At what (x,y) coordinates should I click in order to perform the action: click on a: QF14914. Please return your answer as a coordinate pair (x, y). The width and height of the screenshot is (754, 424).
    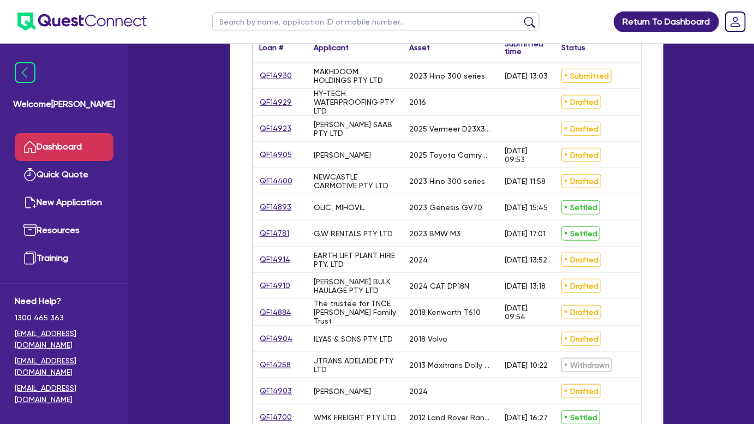
    Looking at the image, I should click on (275, 259).